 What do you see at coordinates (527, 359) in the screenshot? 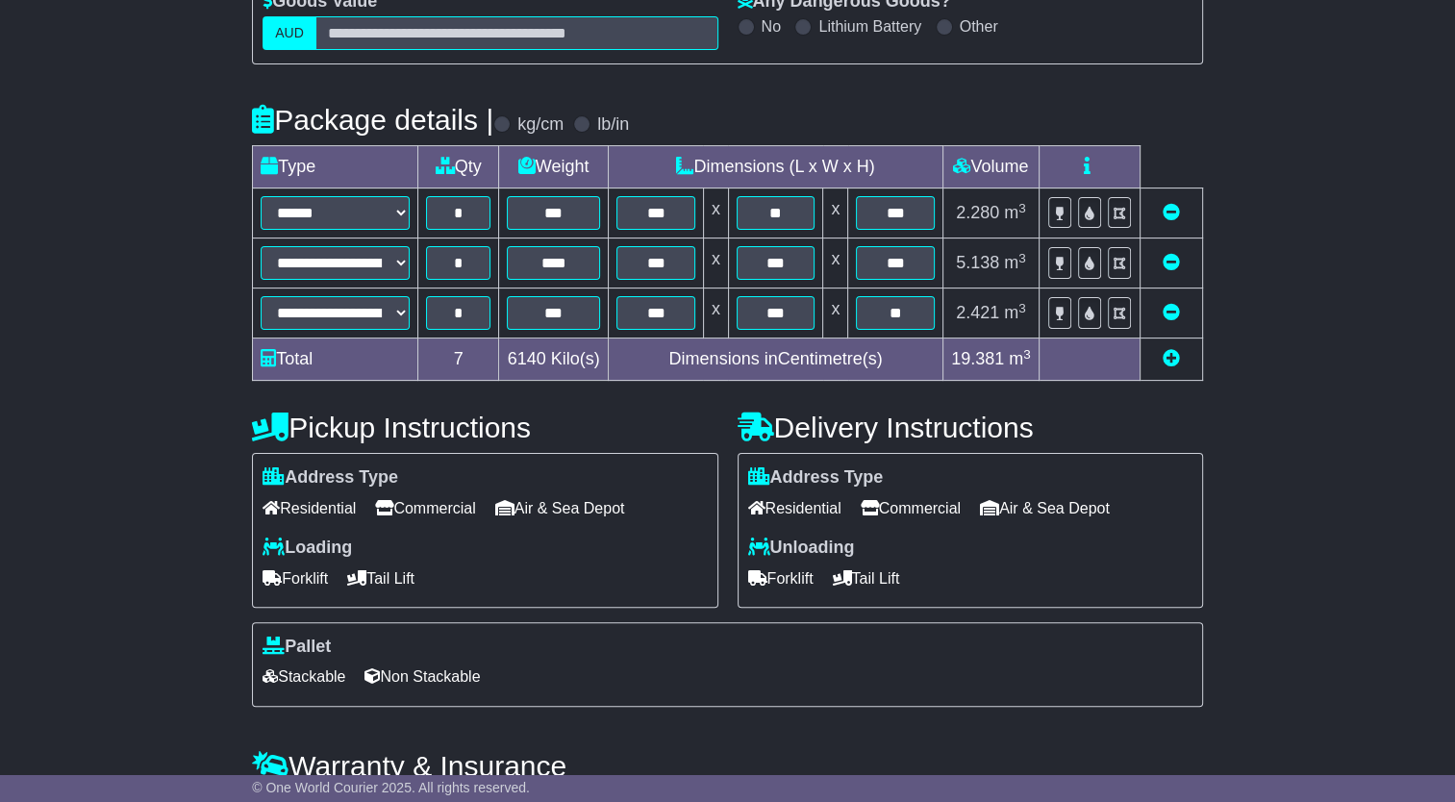
I see `span: 6140` at bounding box center [527, 359].